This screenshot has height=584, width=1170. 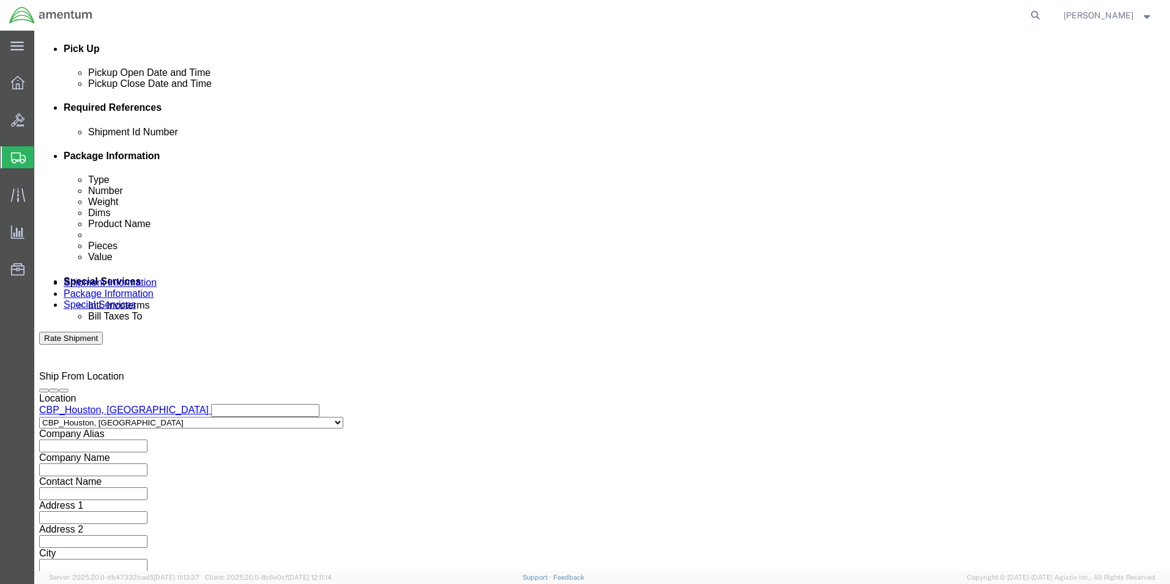 What do you see at coordinates (1098, 15) in the screenshot?
I see `span: Marie Morrell` at bounding box center [1098, 15].